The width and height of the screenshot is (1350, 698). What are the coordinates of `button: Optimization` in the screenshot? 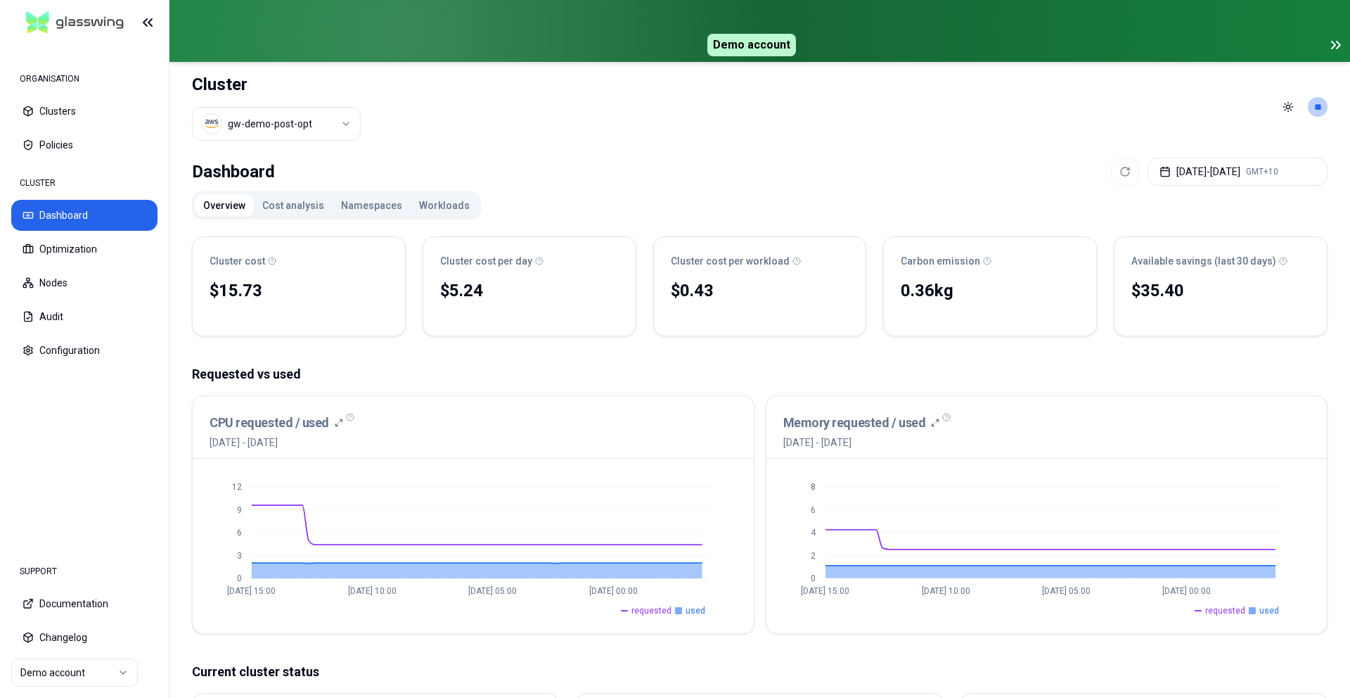 It's located at (84, 249).